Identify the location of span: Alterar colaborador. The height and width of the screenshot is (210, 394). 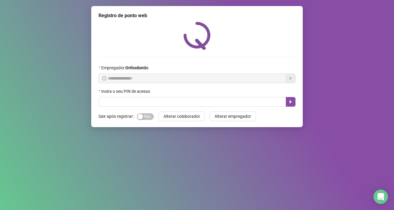
(181, 117).